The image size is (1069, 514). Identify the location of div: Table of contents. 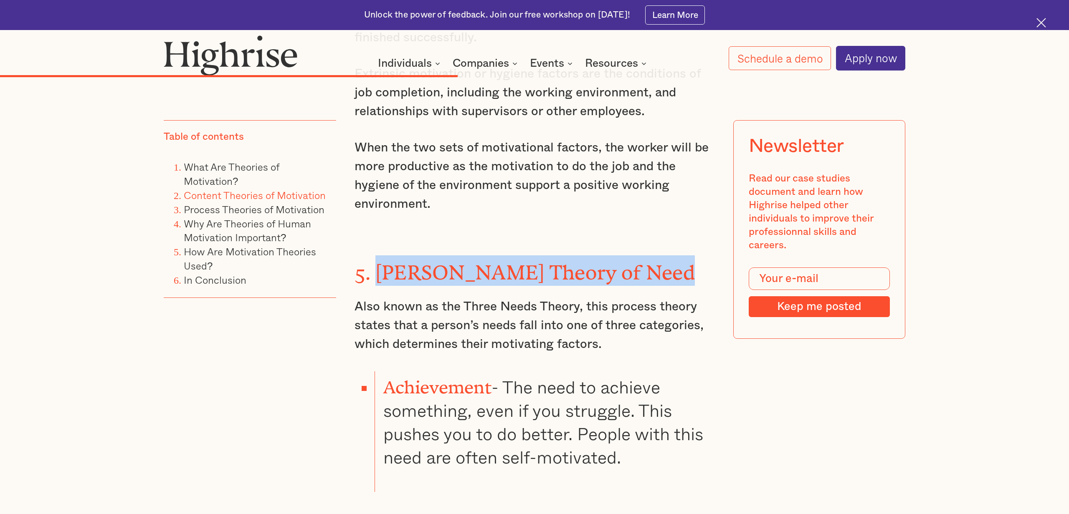
(204, 137).